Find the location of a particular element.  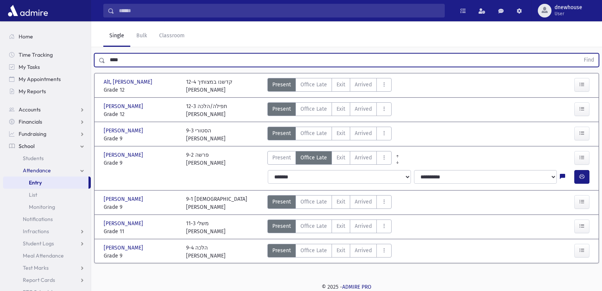

span: School is located at coordinates (27, 146).